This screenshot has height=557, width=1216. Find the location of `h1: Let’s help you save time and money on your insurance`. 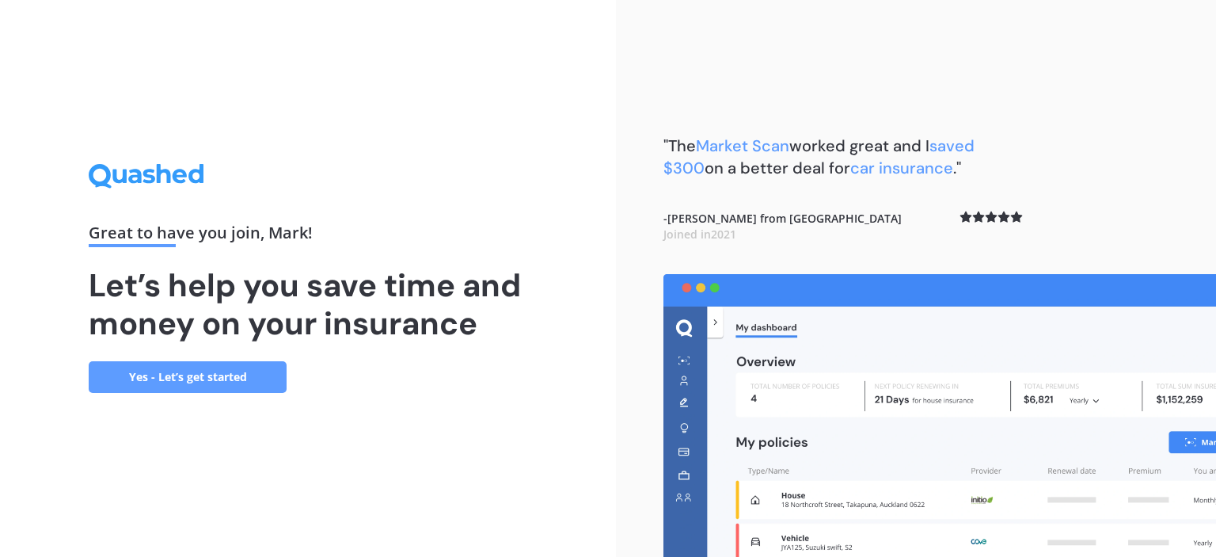

h1: Let’s help you save time and money on your insurance is located at coordinates (308, 304).